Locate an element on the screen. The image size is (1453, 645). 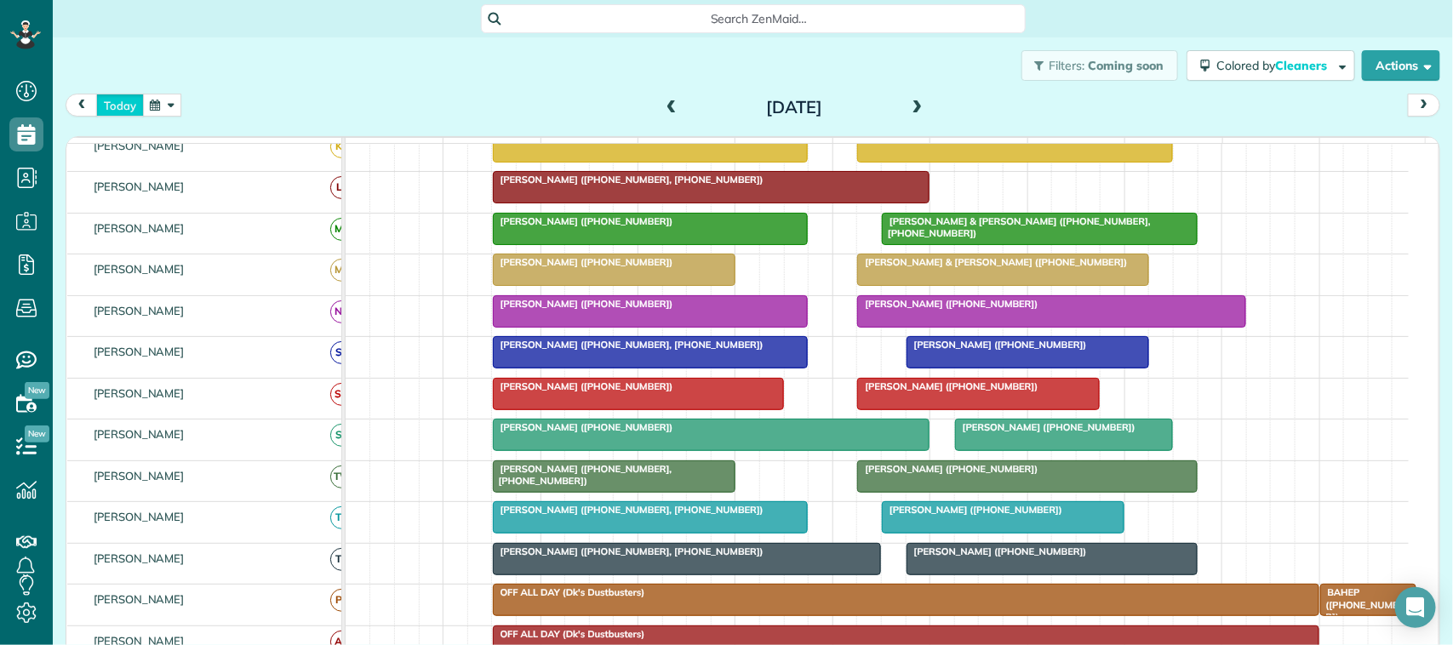
span: 1pm is located at coordinates (945, 148).